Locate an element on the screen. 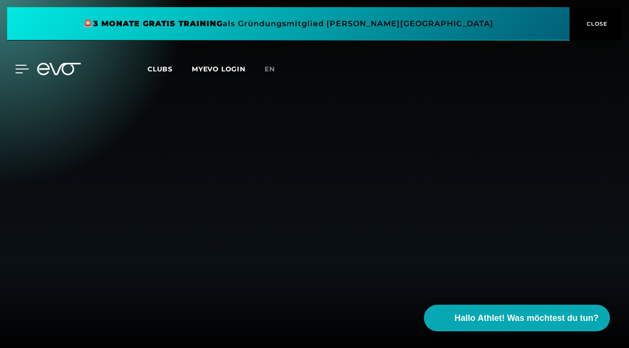 The image size is (629, 348). span: Clubs is located at coordinates (160, 69).